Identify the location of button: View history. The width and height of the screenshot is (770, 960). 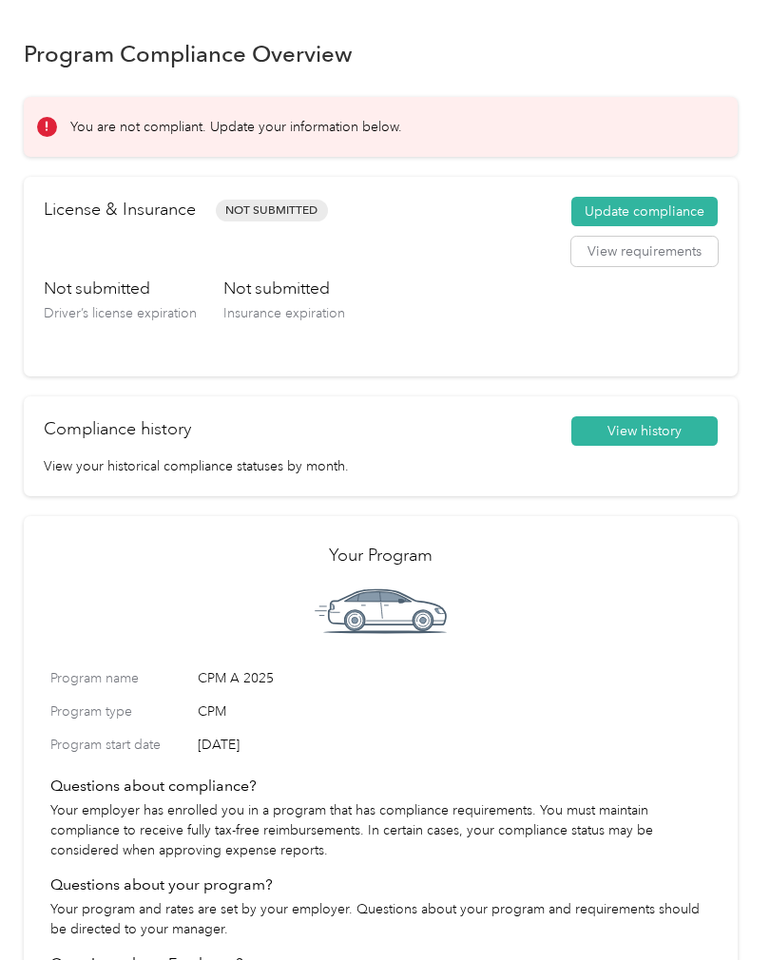
(644, 431).